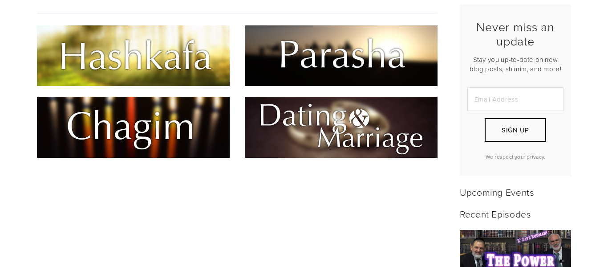  Describe the element at coordinates (515, 130) in the screenshot. I see `span: Sign Up` at that location.